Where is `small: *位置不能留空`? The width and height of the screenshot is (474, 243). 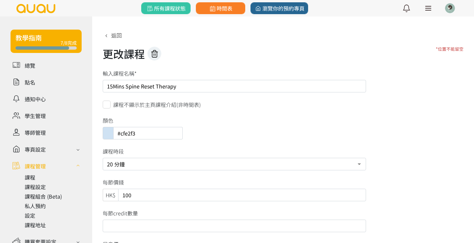
small: *位置不能留空 is located at coordinates (450, 54).